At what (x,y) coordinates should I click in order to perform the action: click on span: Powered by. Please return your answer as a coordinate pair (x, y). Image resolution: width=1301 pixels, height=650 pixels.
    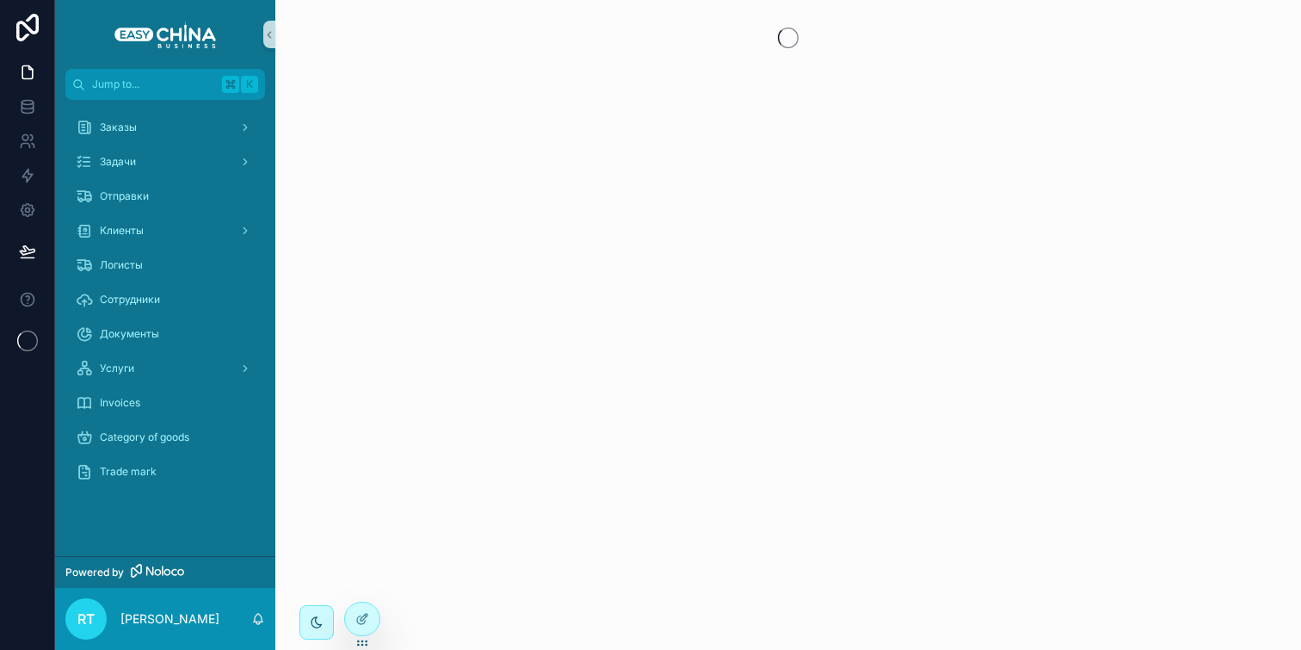
    Looking at the image, I should click on (95, 572).